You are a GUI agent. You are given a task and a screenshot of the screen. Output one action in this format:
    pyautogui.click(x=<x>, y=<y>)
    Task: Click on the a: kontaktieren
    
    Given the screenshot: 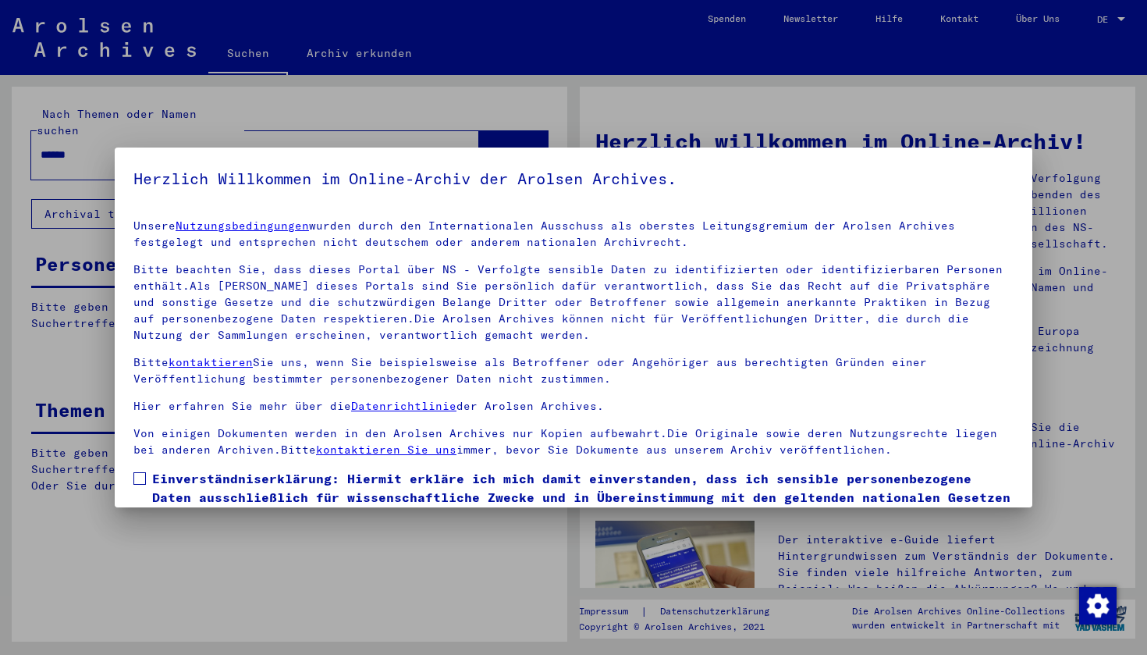 What is the action you would take?
    pyautogui.click(x=211, y=362)
    